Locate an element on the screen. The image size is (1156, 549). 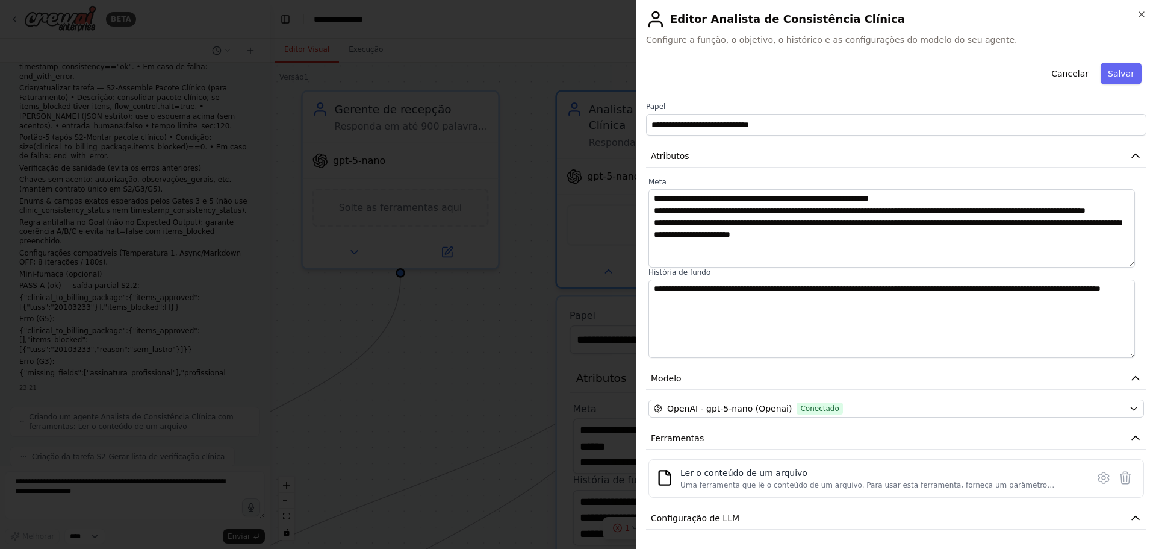
font: Atributos is located at coordinates (670, 156).